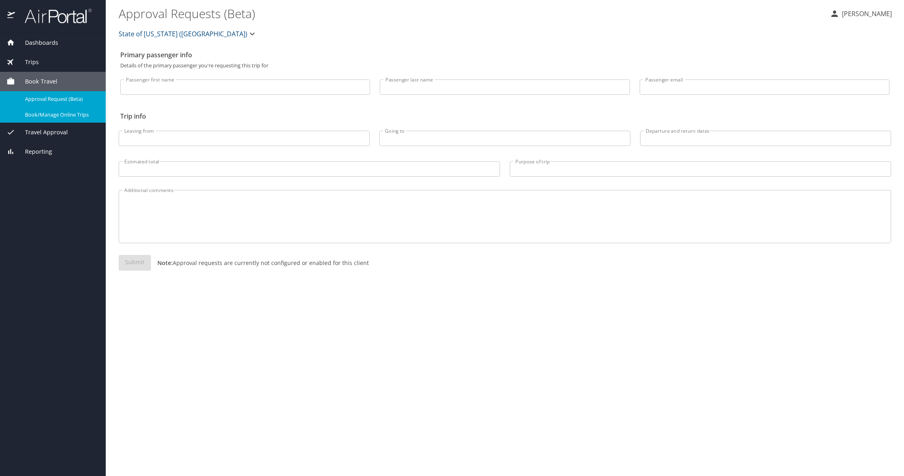 The width and height of the screenshot is (904, 476). I want to click on span: Book Travel, so click(36, 81).